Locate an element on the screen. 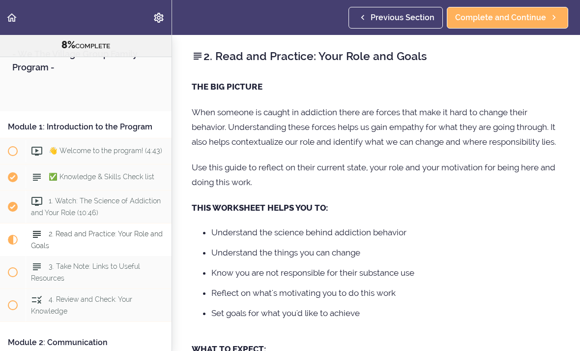 The image size is (580, 351). h2: 2. Read and Practice: Your Role and Goals is located at coordinates (376, 56).